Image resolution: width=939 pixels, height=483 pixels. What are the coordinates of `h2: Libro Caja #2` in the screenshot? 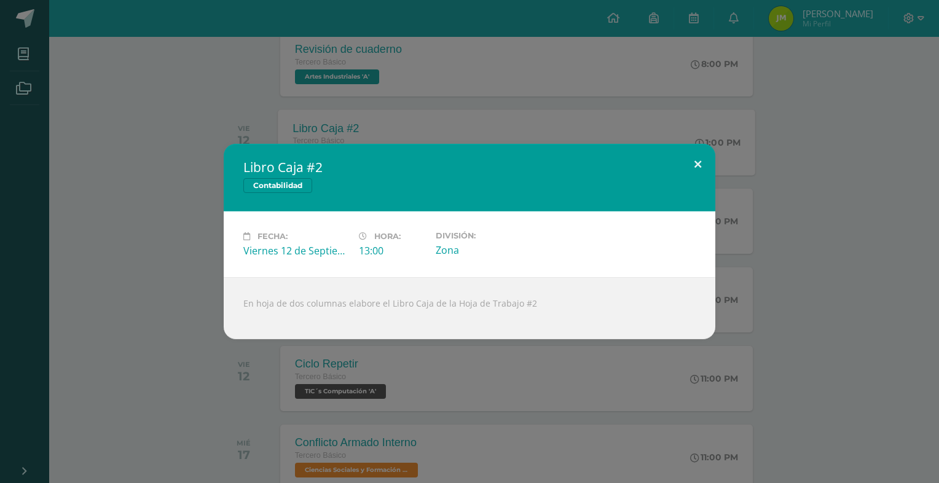 It's located at (470, 167).